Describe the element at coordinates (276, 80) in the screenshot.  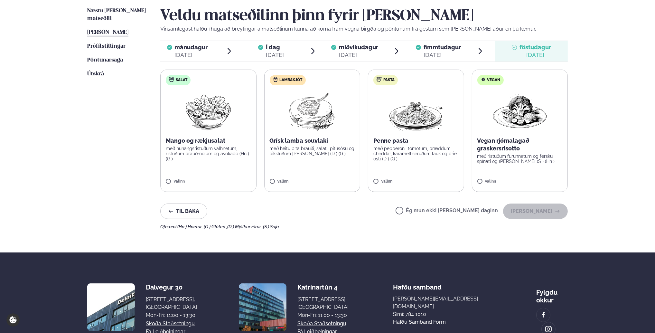
I see `img: Lamb.svg` at that location.